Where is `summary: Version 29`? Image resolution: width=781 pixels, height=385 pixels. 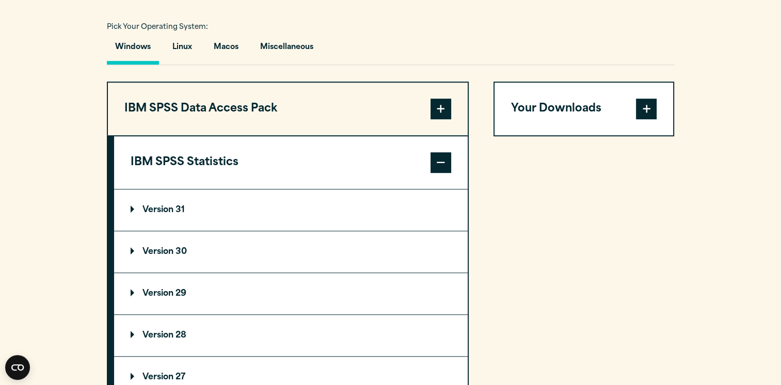 summary: Version 29 is located at coordinates (290, 294).